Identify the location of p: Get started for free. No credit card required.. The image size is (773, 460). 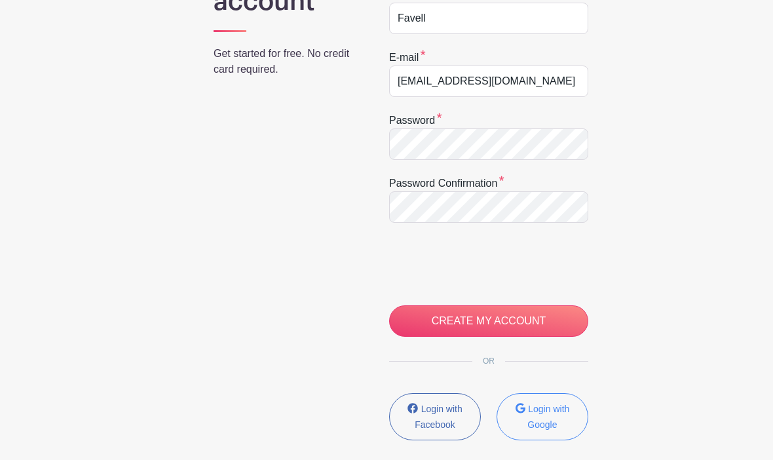
(284, 62).